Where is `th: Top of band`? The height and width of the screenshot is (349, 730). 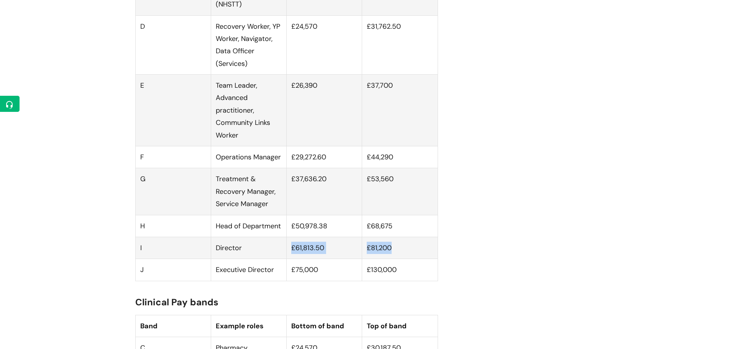
th: Top of band is located at coordinates (400, 326).